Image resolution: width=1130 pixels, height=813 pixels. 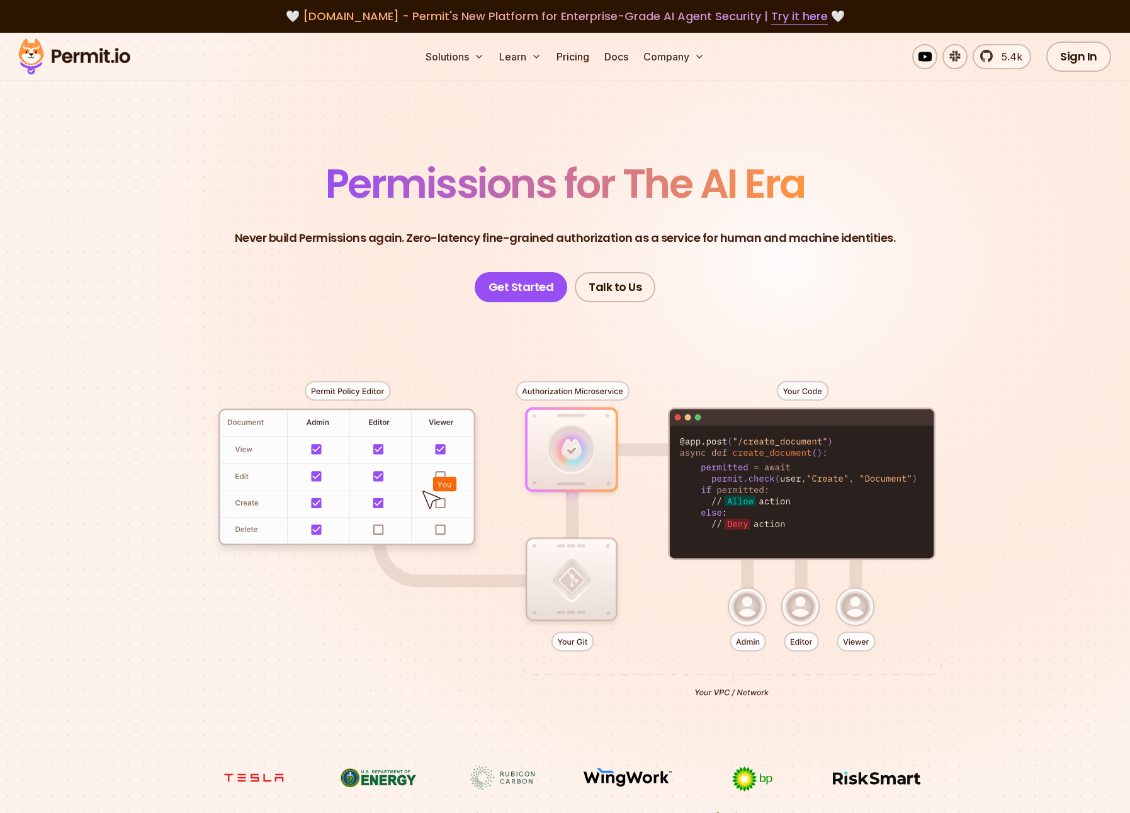 I want to click on img: tesla, so click(x=254, y=778).